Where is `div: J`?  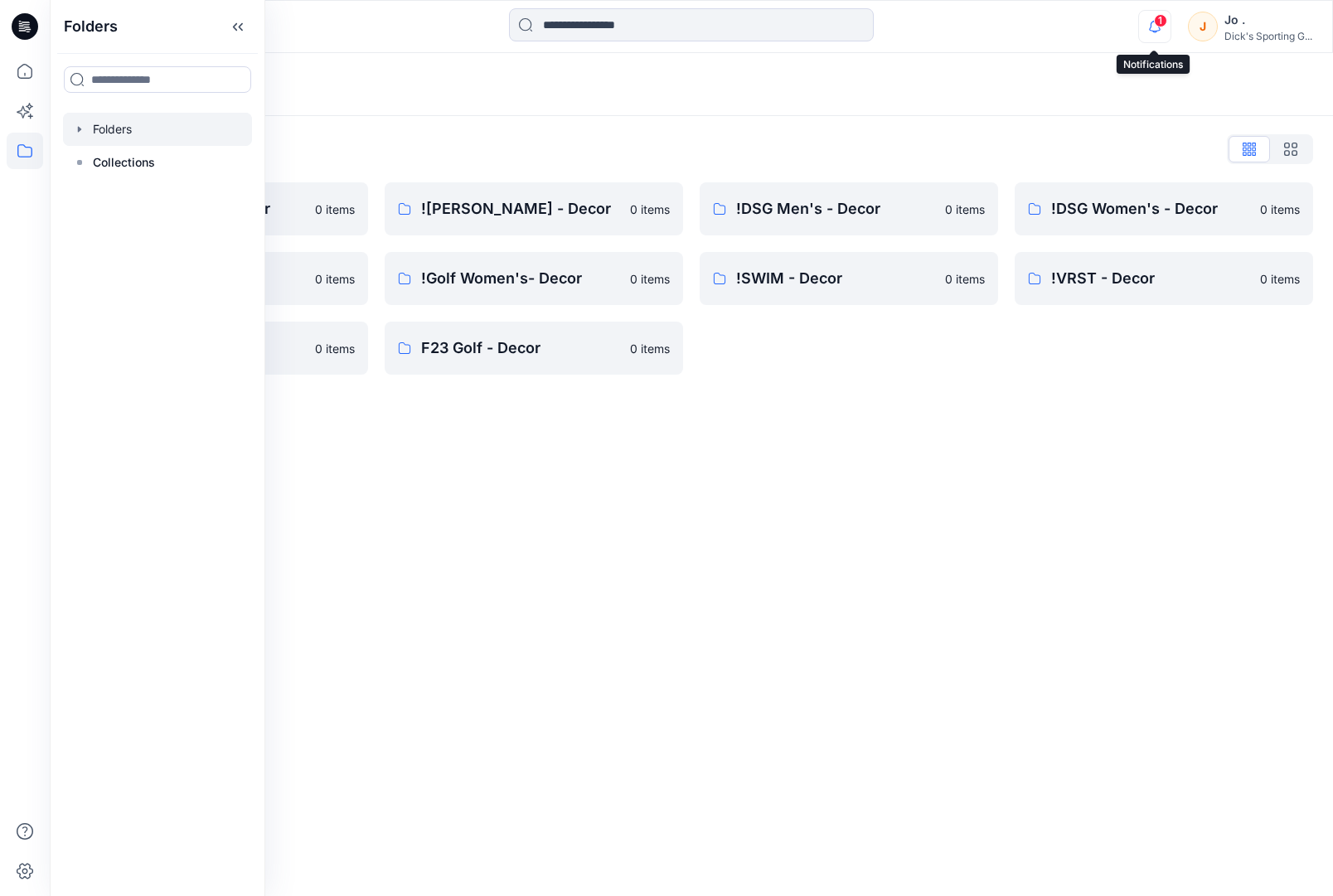 div: J is located at coordinates (1203, 27).